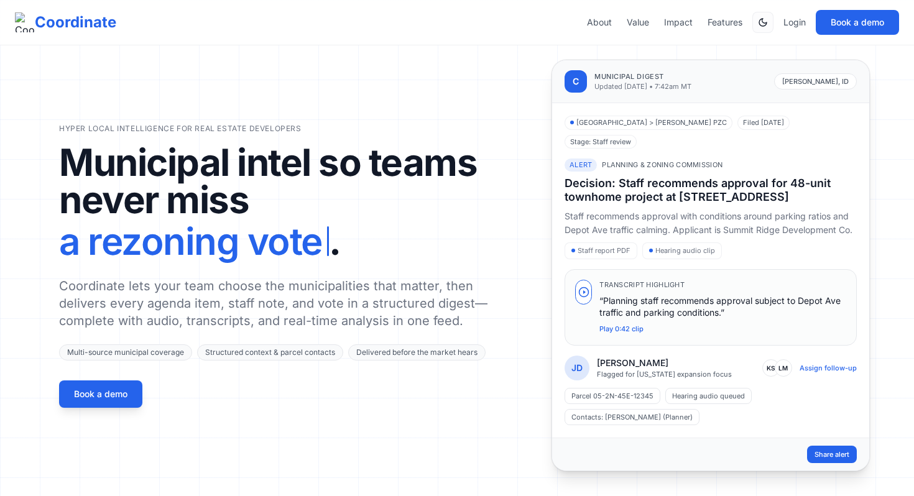 The height and width of the screenshot is (496, 914). Describe the element at coordinates (25, 22) in the screenshot. I see `img: Coordinate` at that location.